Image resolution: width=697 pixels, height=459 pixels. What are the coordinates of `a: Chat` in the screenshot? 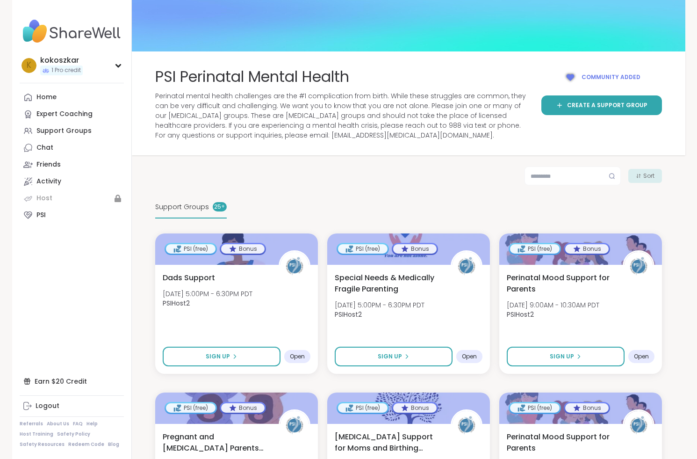 It's located at (72, 148).